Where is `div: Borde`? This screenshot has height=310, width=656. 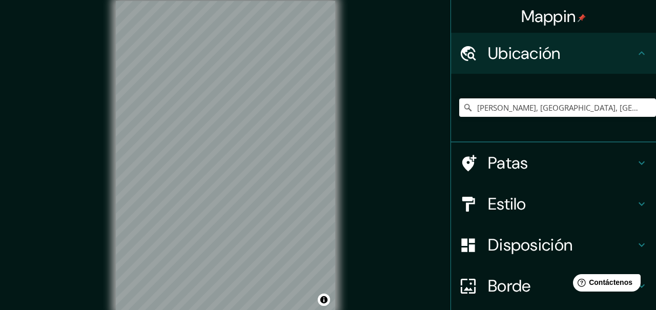
div: Borde is located at coordinates (554, 286).